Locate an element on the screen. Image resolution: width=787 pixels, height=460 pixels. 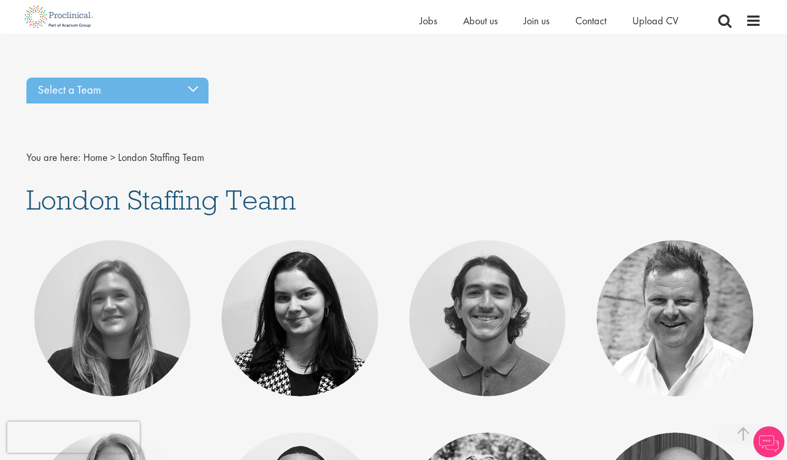
span: Contact is located at coordinates (591, 21).